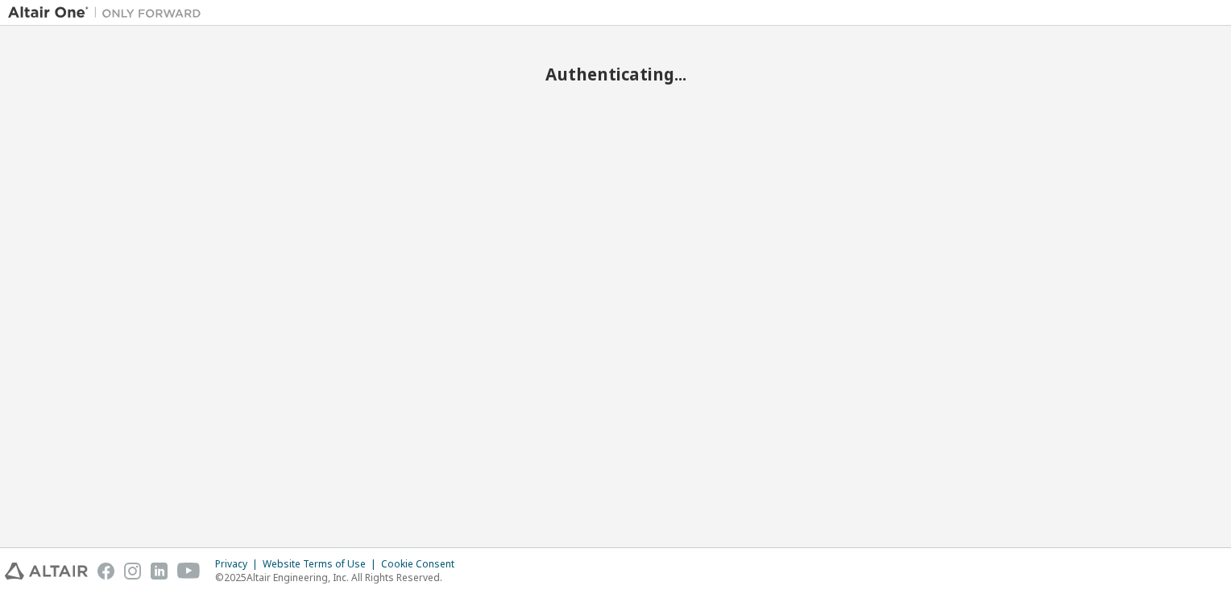 This screenshot has width=1231, height=594. Describe the element at coordinates (615, 74) in the screenshot. I see `h2: Authenticating...` at that location.